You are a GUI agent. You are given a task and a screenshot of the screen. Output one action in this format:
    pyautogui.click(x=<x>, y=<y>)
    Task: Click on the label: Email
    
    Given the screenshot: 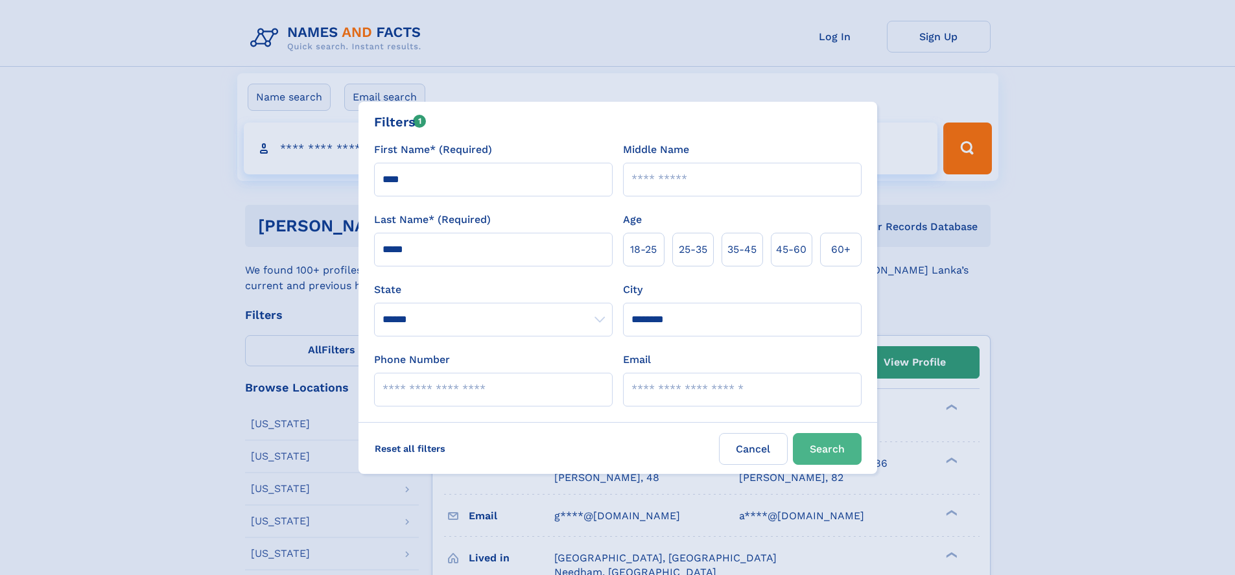 What is the action you would take?
    pyautogui.click(x=637, y=360)
    